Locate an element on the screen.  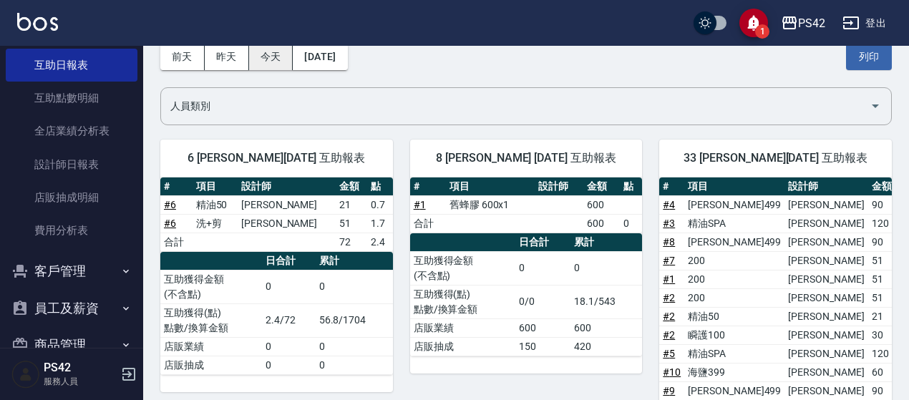
td: 150 is located at coordinates (543, 347).